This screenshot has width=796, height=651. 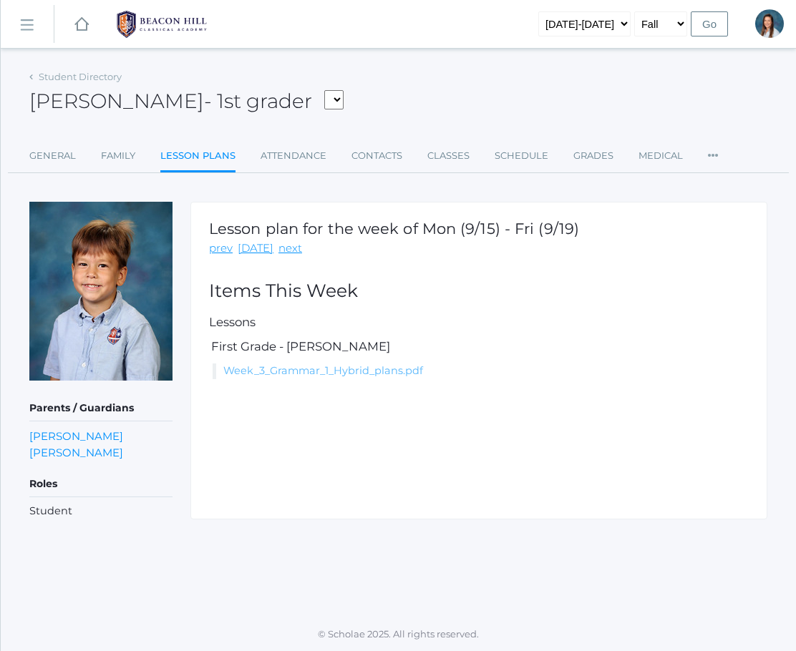 What do you see at coordinates (323, 371) in the screenshot?
I see `a: Week_3_Grammar_1_Hybrid_plans.pdf` at bounding box center [323, 371].